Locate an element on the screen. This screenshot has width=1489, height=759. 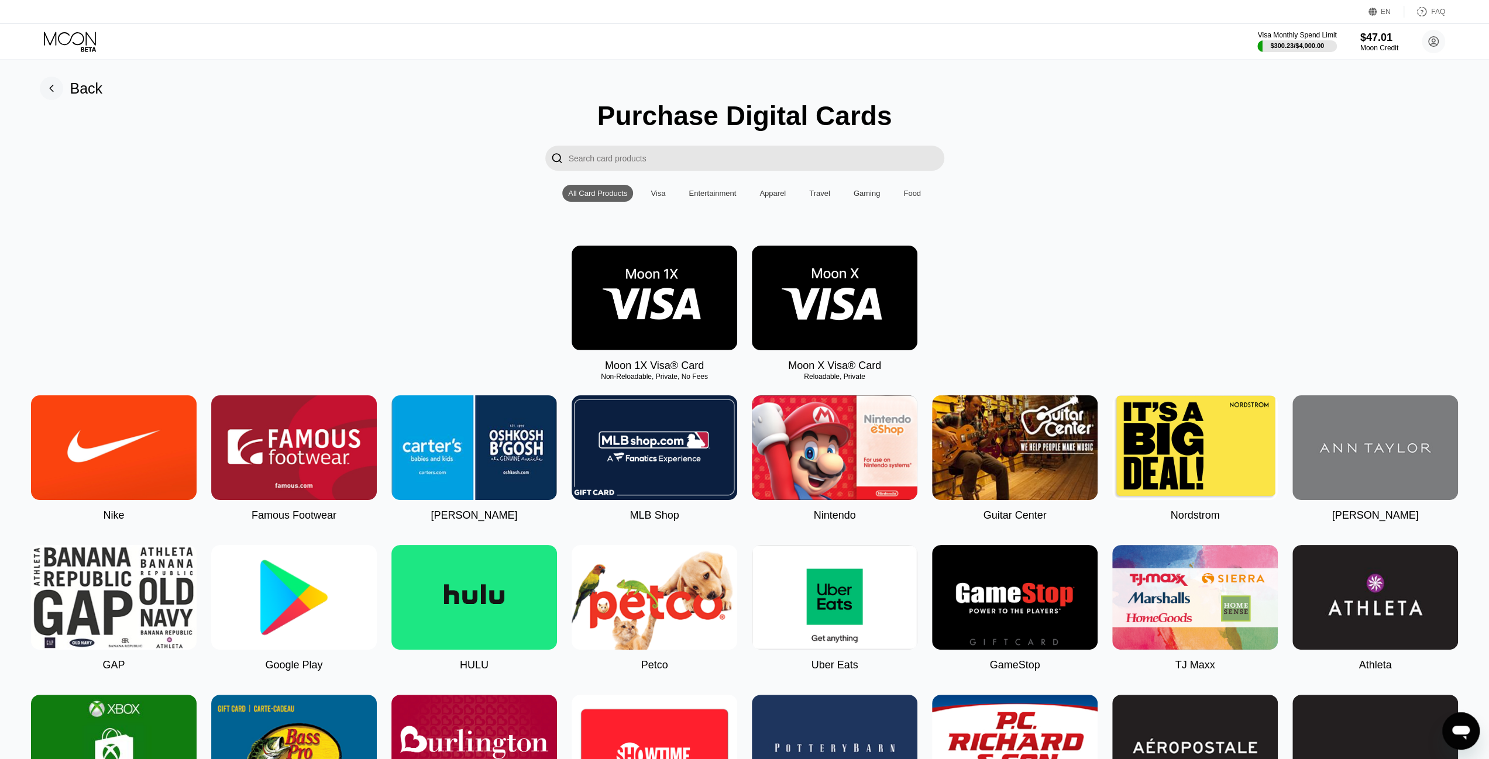
div: Visa Monthly Spend Limit is located at coordinates (1296, 35).